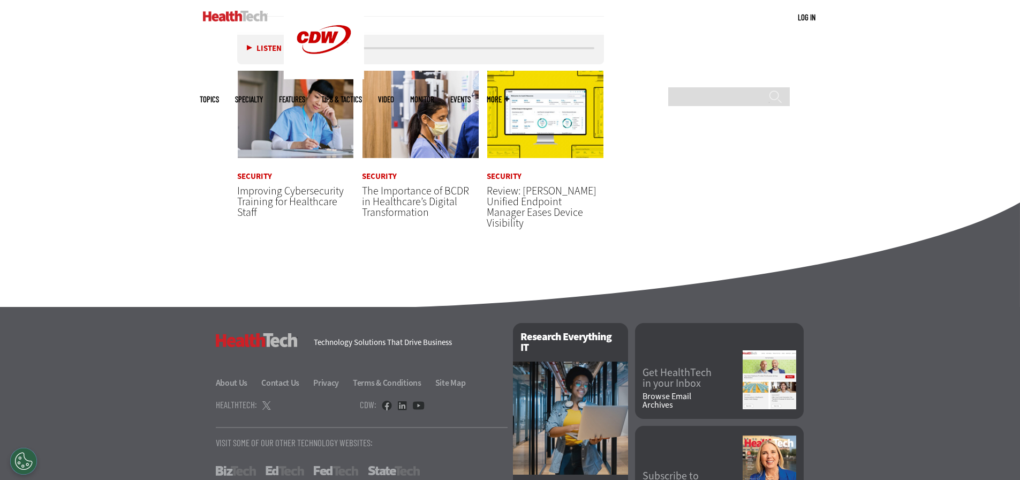  What do you see at coordinates (249, 99) in the screenshot?
I see `span: Specialty` at bounding box center [249, 99].